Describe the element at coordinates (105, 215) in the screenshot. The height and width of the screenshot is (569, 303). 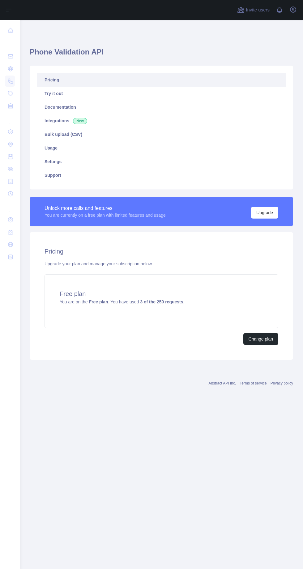
I see `div: You are currently on a free plan with limited features and usage` at that location.